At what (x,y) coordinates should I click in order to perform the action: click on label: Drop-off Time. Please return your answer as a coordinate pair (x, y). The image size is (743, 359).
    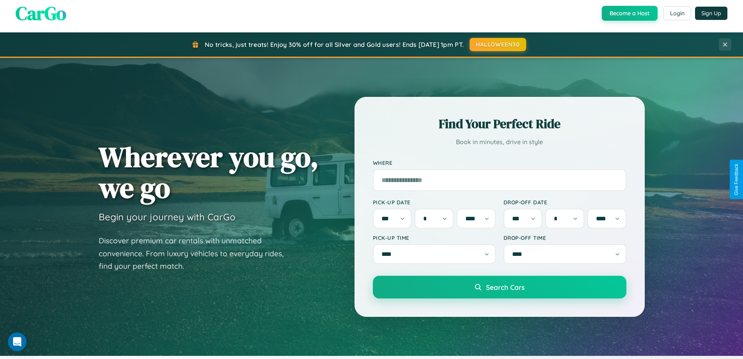
    Looking at the image, I should click on (565, 237).